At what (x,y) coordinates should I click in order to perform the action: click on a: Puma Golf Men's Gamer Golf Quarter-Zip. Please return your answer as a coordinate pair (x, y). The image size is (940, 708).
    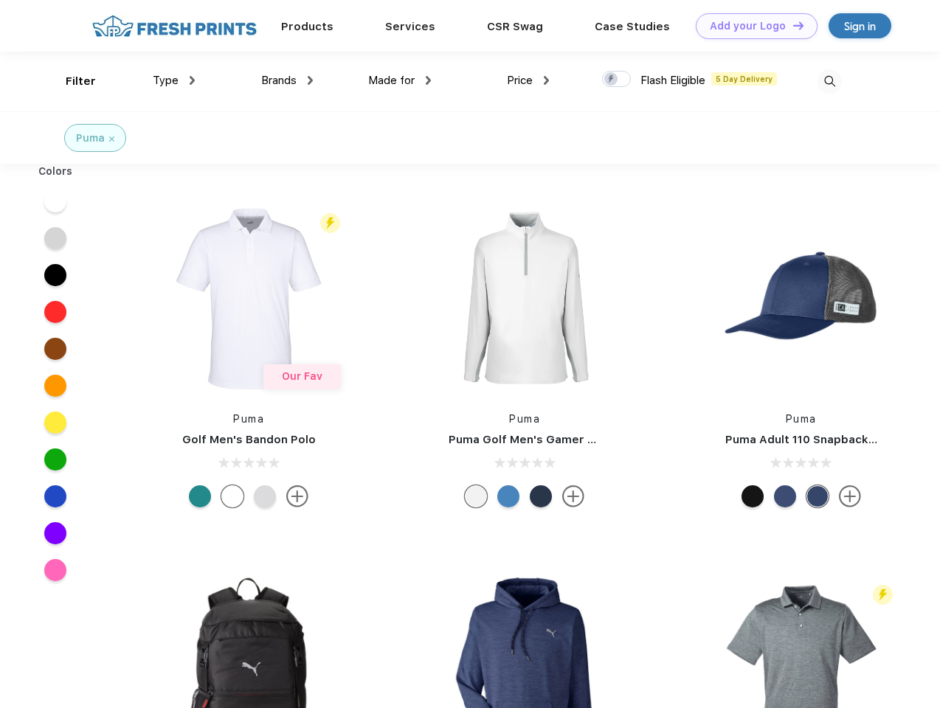
    Looking at the image, I should click on (565, 440).